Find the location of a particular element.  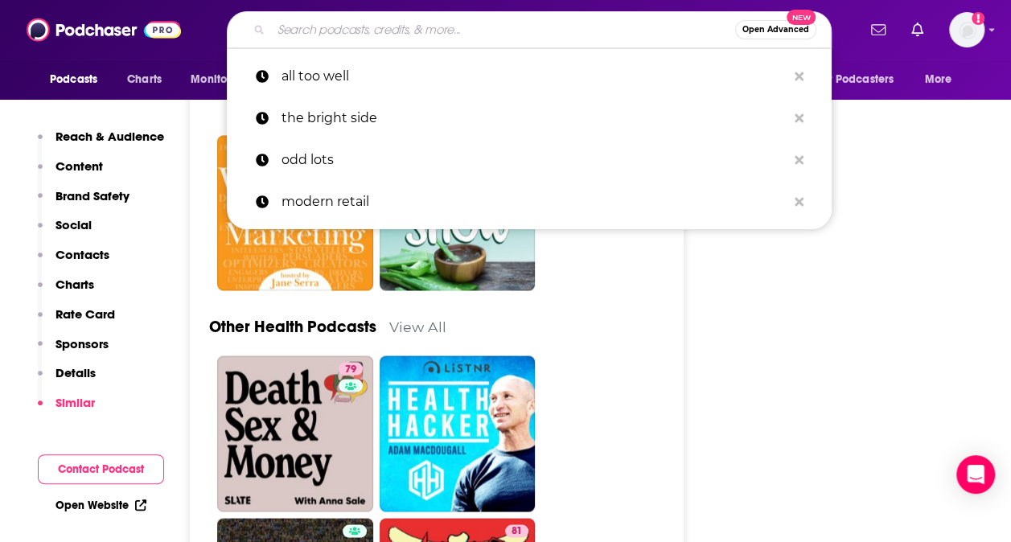

svg: Add a profile image is located at coordinates (978, 19).